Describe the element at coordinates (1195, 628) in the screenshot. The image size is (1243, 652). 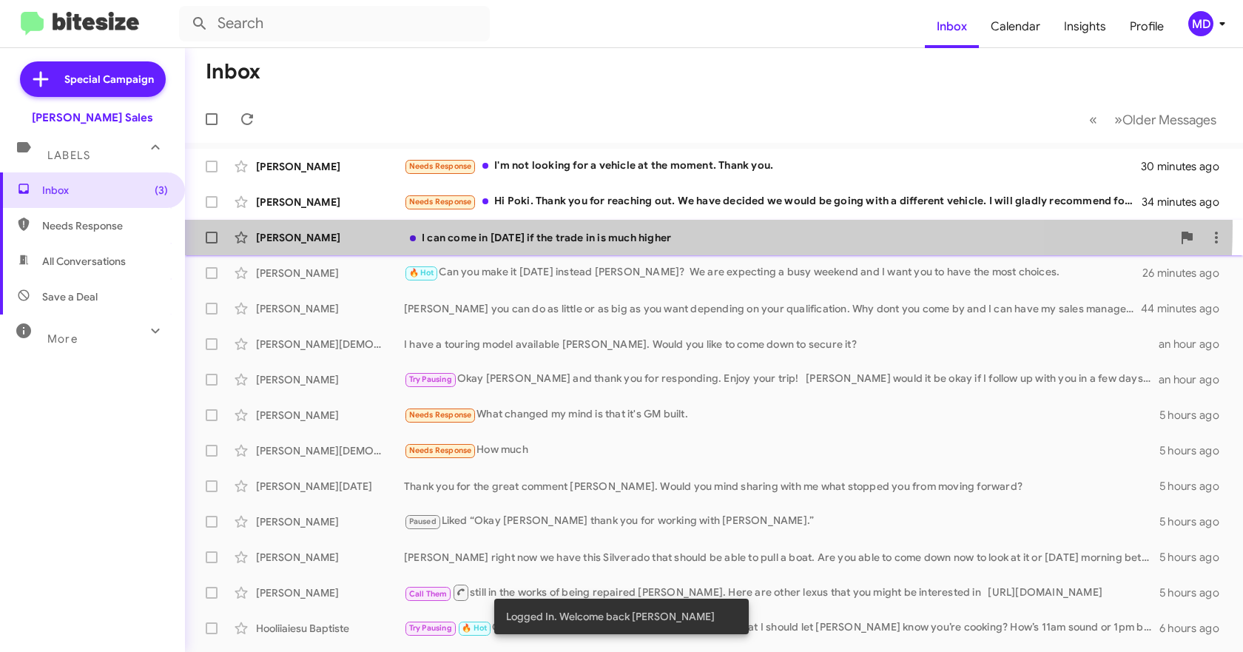
I see `div: 6 hours ago` at that location.